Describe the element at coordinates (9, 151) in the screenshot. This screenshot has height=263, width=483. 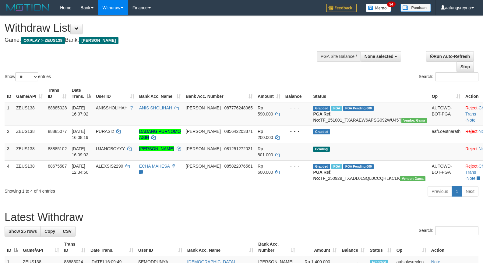
I see `td: 3` at that location.